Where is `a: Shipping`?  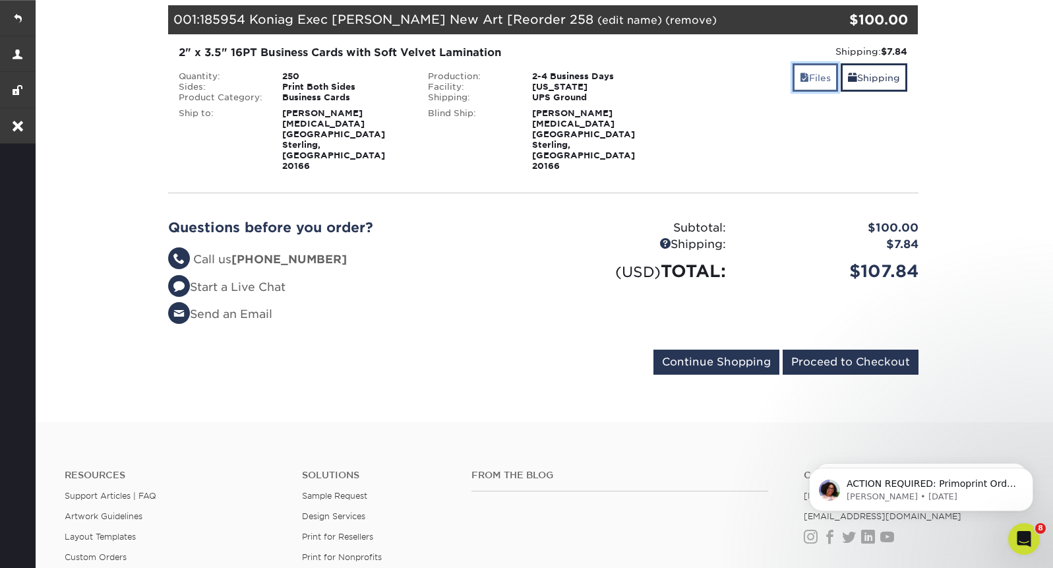 a: Shipping is located at coordinates (874, 77).